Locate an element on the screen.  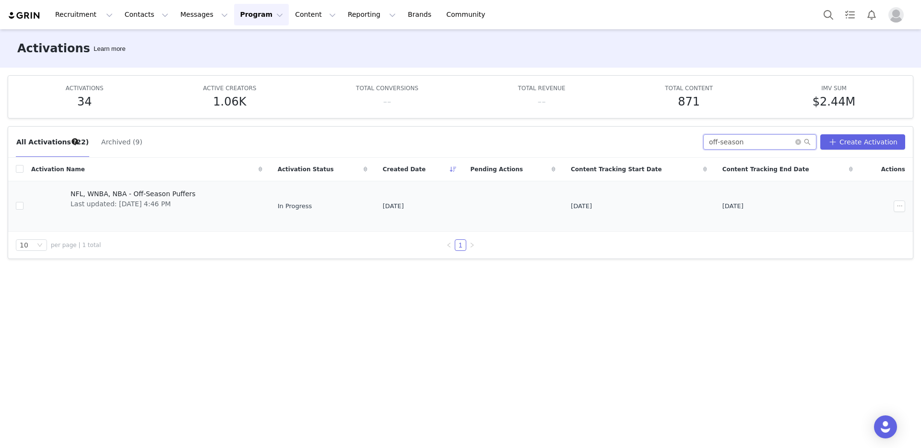
i: icon: right is located at coordinates (472, 245).